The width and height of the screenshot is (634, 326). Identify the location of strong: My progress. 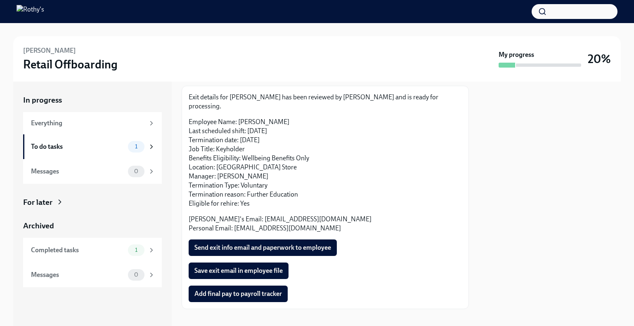
(516, 55).